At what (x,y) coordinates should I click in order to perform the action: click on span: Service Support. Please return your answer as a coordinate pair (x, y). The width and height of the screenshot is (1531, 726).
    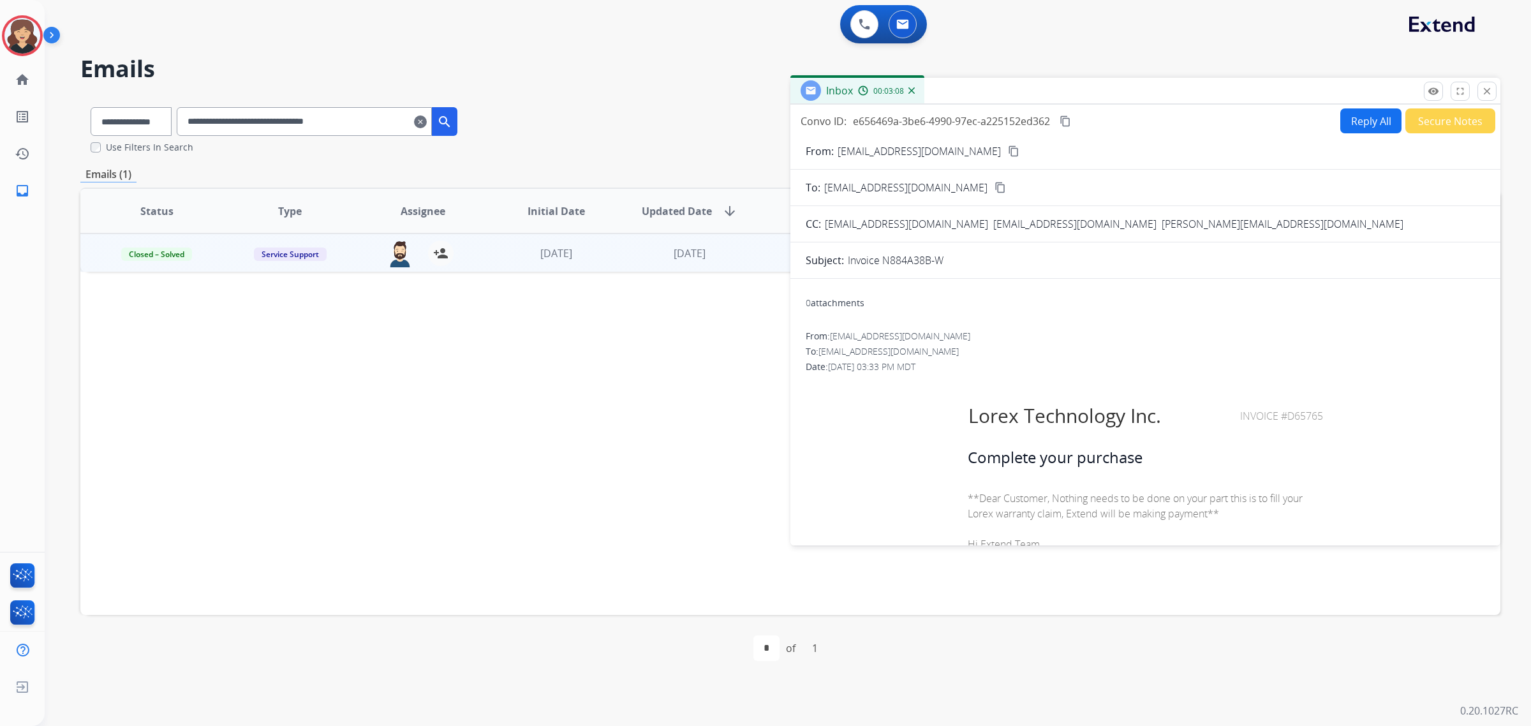
    Looking at the image, I should click on (290, 254).